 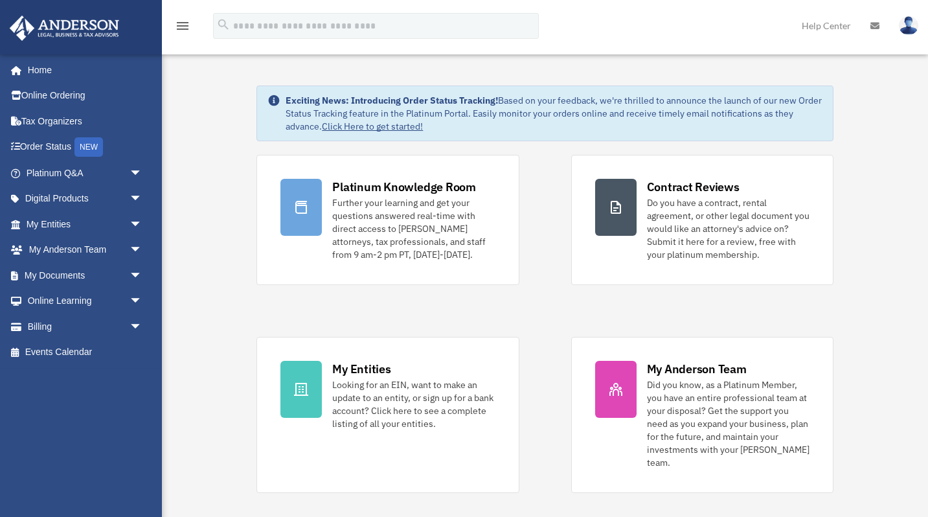 What do you see at coordinates (89, 147) in the screenshot?
I see `div: NEW` at bounding box center [89, 147].